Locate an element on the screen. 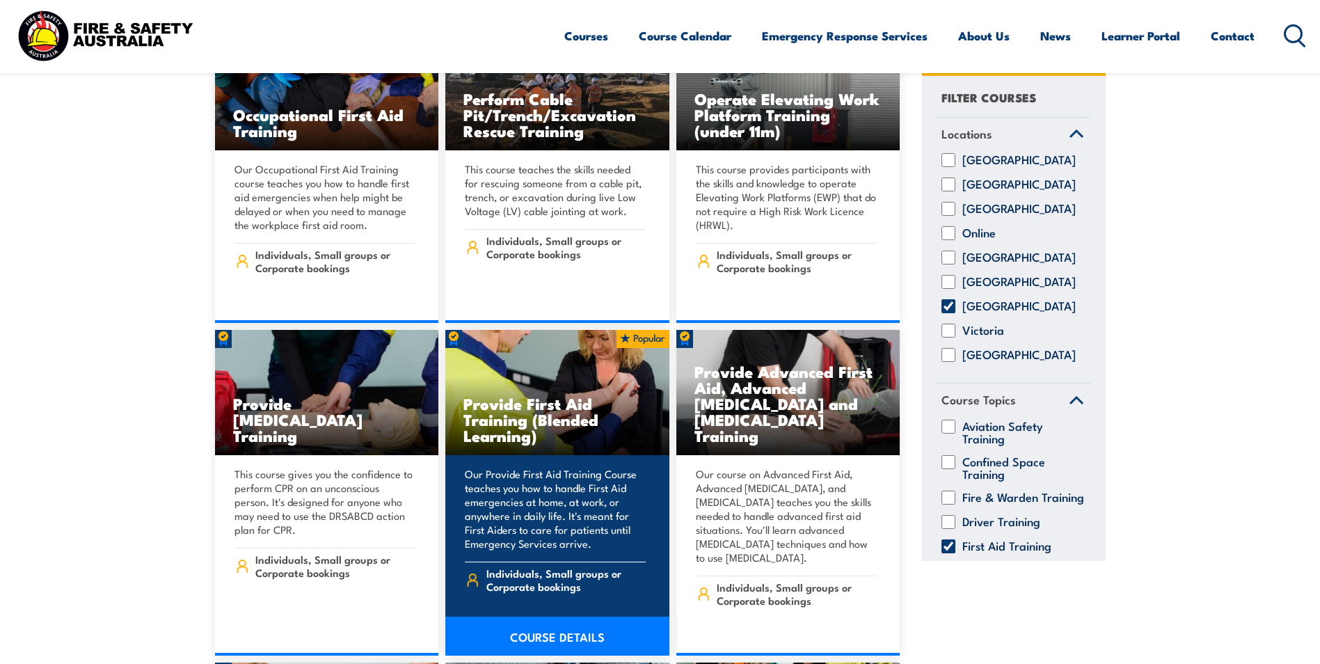  span: Locations is located at coordinates (967, 134).